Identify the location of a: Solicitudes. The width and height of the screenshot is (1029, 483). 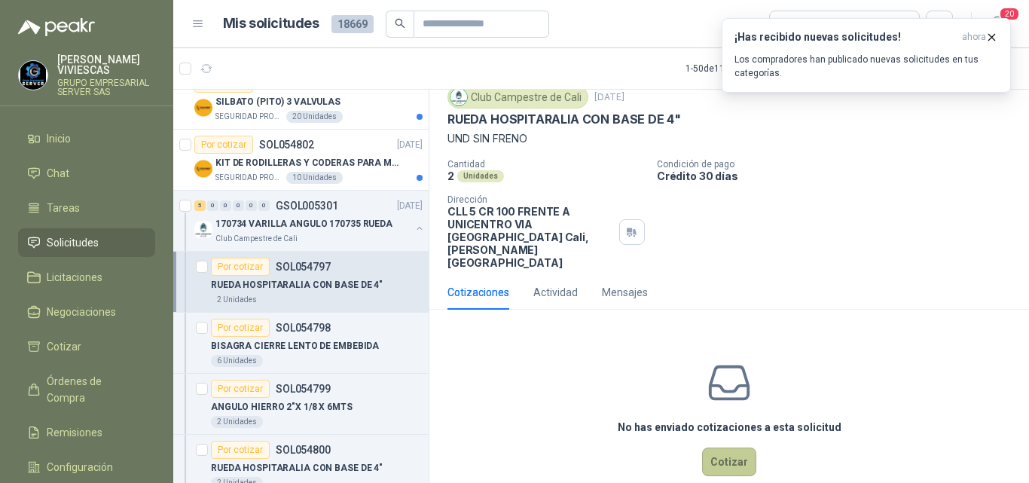
(87, 243).